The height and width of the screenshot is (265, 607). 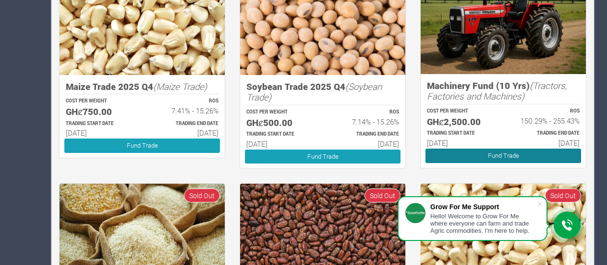 I want to click on h6: 7.41% - 15.26%, so click(x=185, y=111).